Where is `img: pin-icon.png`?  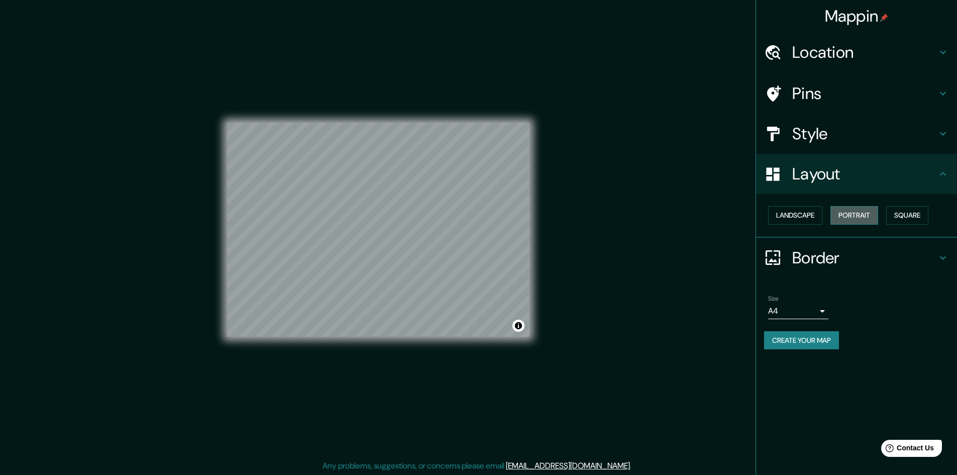 img: pin-icon.png is located at coordinates (885, 18).